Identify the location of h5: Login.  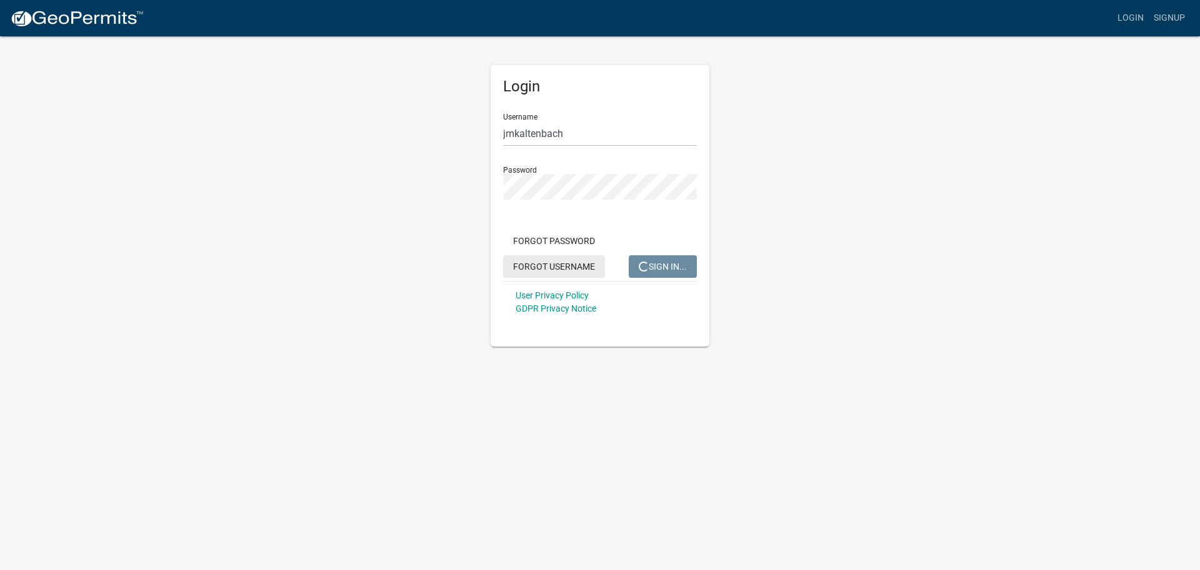
(600, 86).